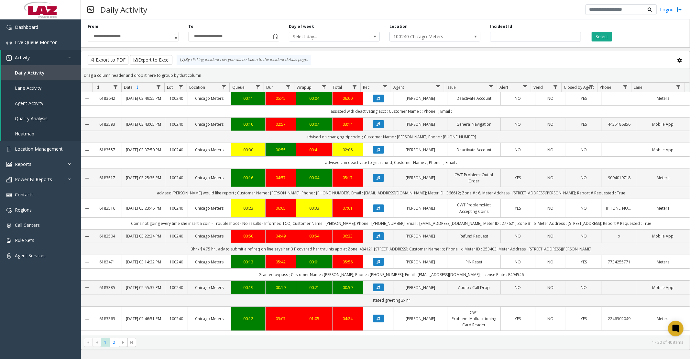 Image resolution: width=690 pixels, height=359 pixels. Describe the element at coordinates (281, 150) in the screenshot. I see `a: 00:55` at that location.